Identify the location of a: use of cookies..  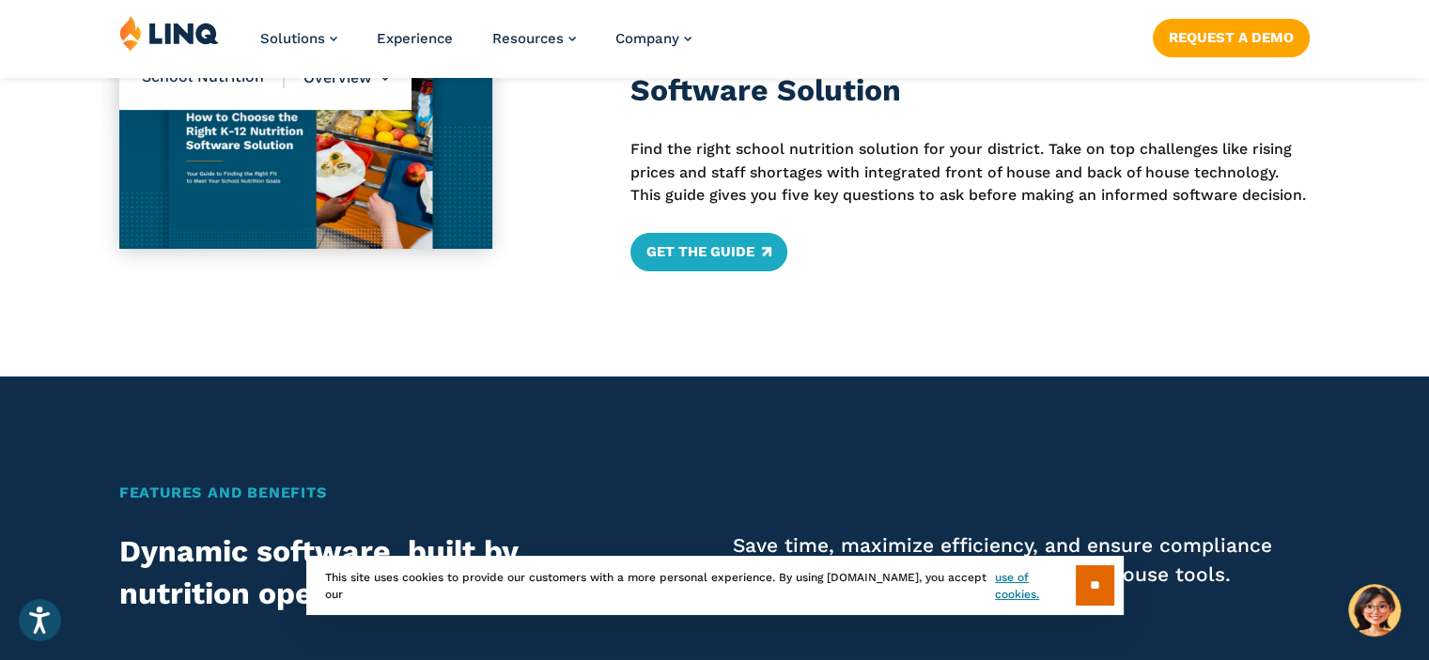
(1034, 586).